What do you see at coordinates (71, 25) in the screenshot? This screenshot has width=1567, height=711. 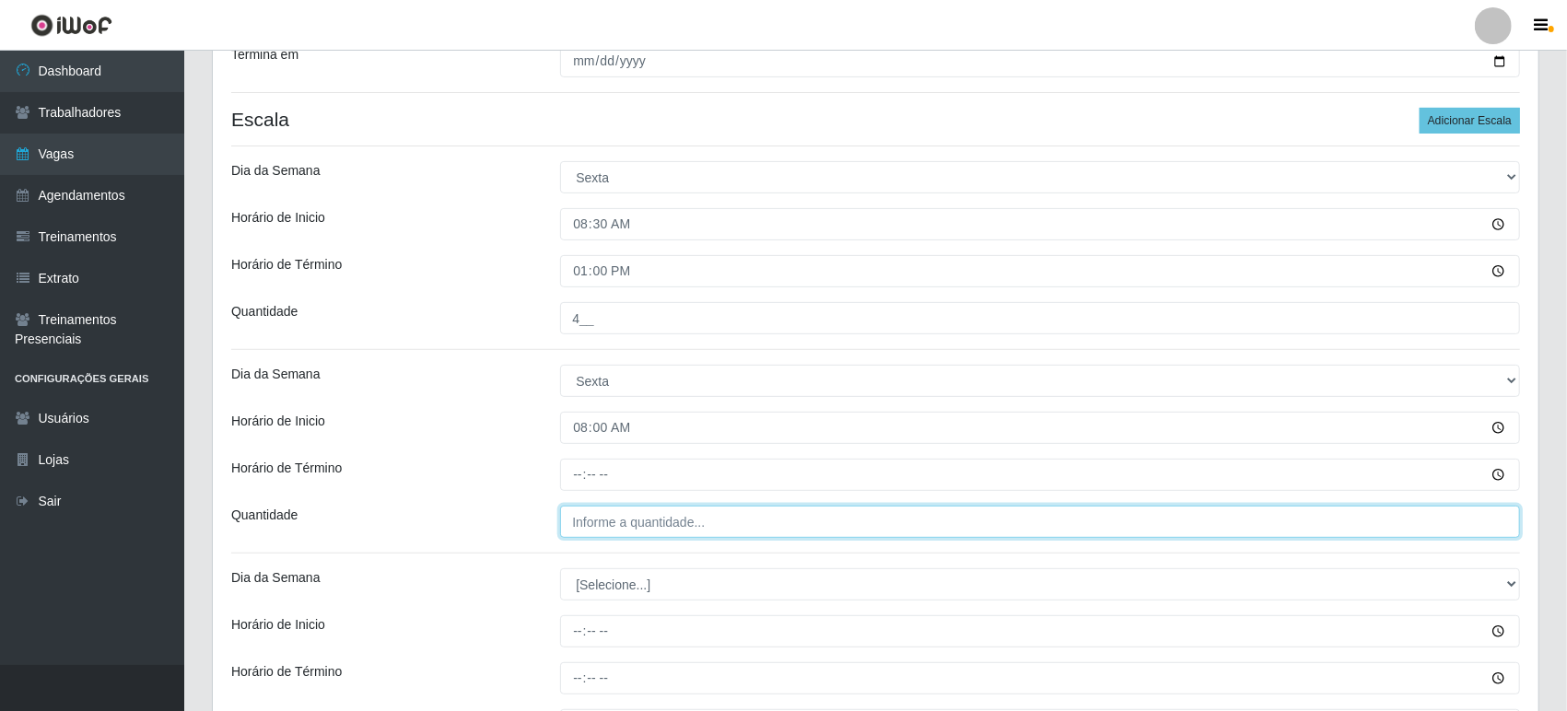 I see `img: CoreUI Logo` at bounding box center [71, 25].